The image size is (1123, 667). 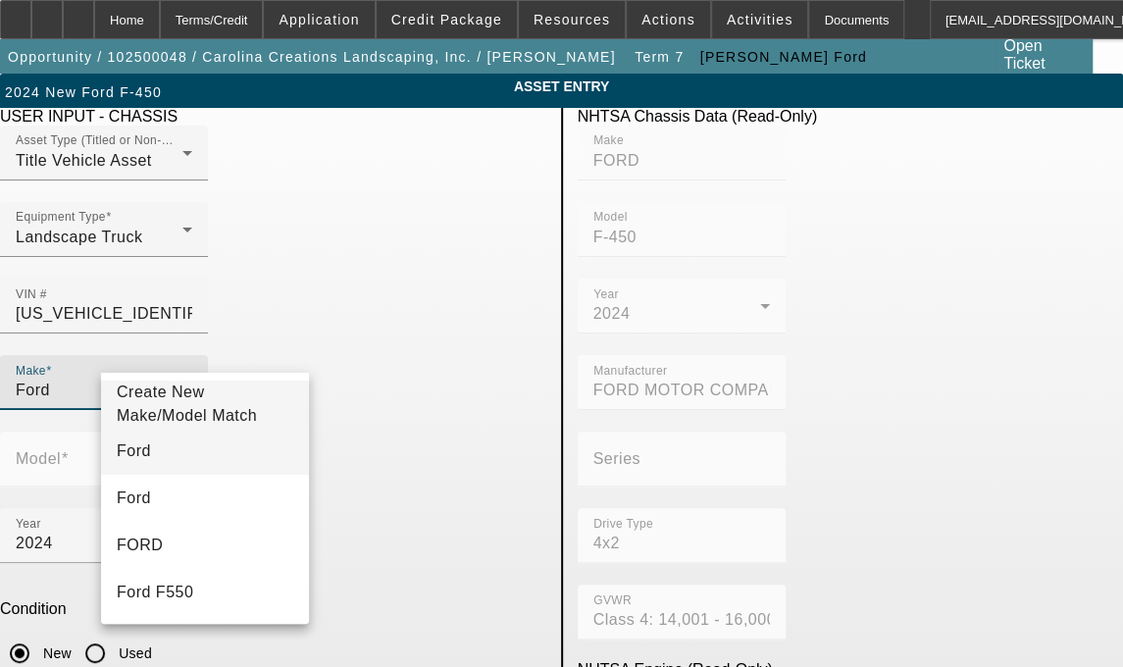 I want to click on mat-label: VIN #, so click(x=31, y=293).